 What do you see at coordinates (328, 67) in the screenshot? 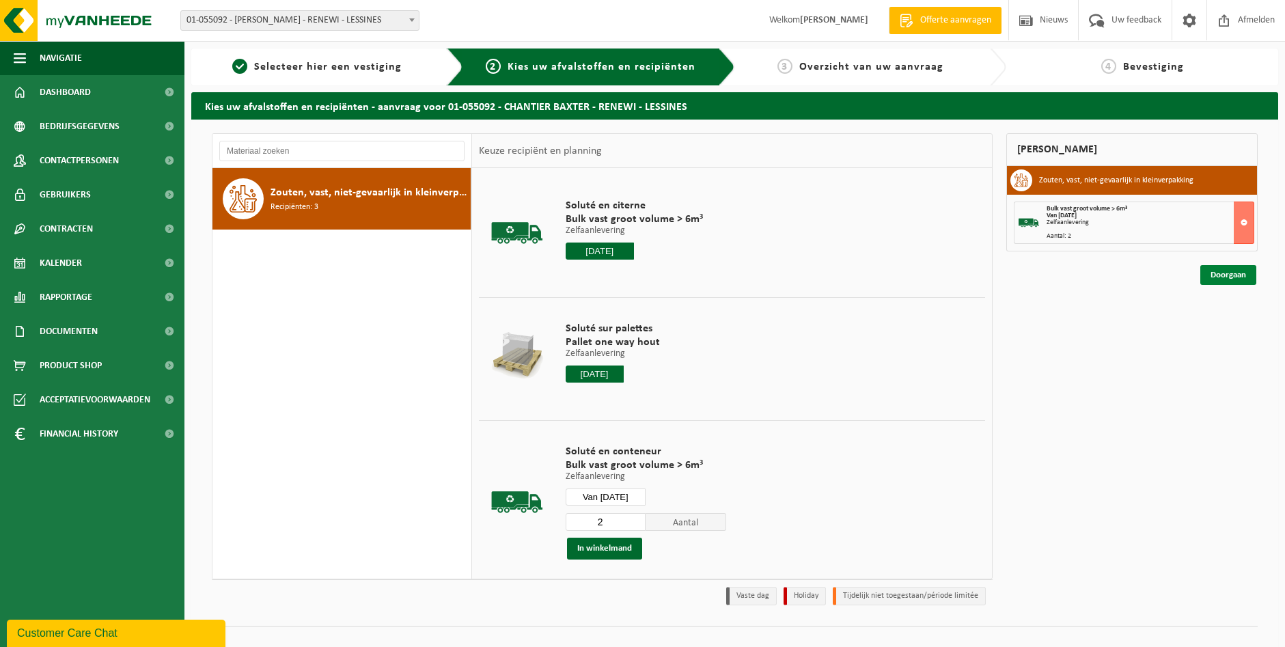
I see `span: Selecteer hier een vestiging` at bounding box center [328, 67].